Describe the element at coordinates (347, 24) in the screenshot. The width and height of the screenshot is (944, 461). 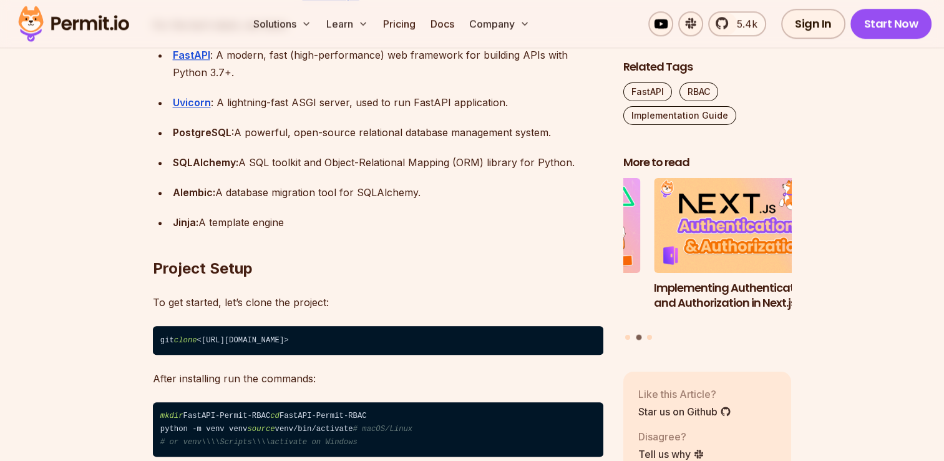
I see `button: Learn` at that location.